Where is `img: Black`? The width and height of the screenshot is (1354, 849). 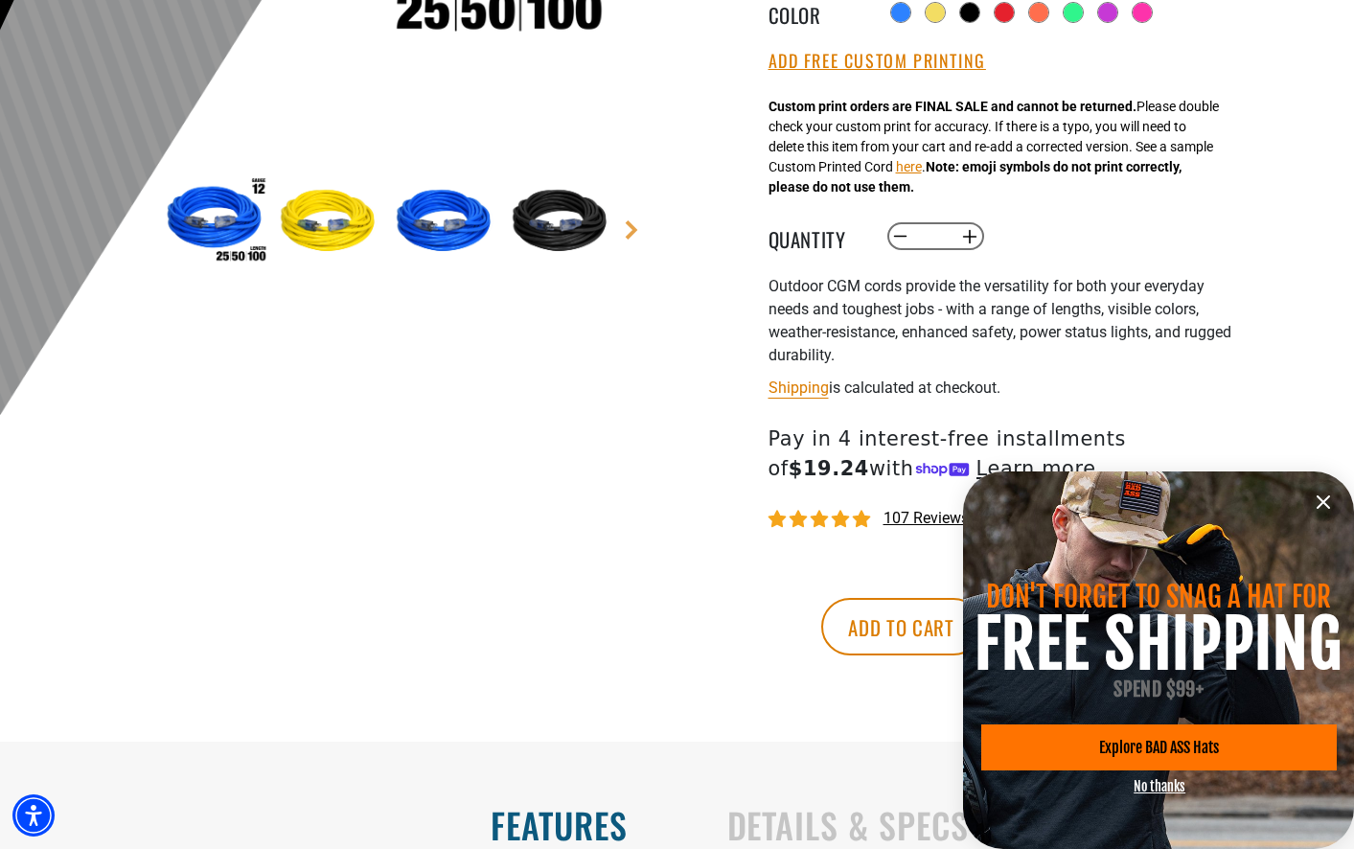 img: Black is located at coordinates (562, 222).